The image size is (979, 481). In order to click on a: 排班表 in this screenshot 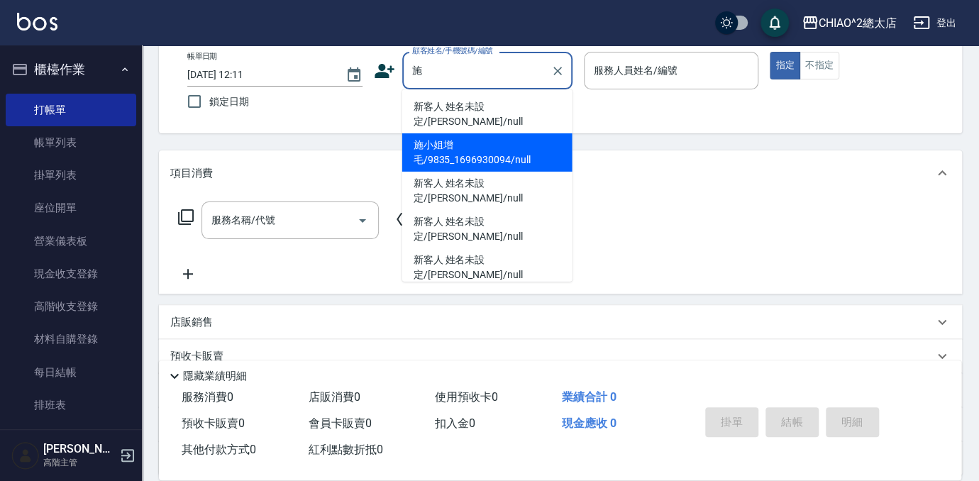, I will do `click(71, 405)`.